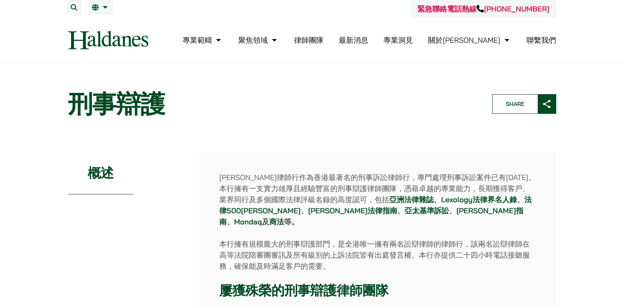 This screenshot has height=307, width=624. I want to click on h2: 概述, so click(101, 173).